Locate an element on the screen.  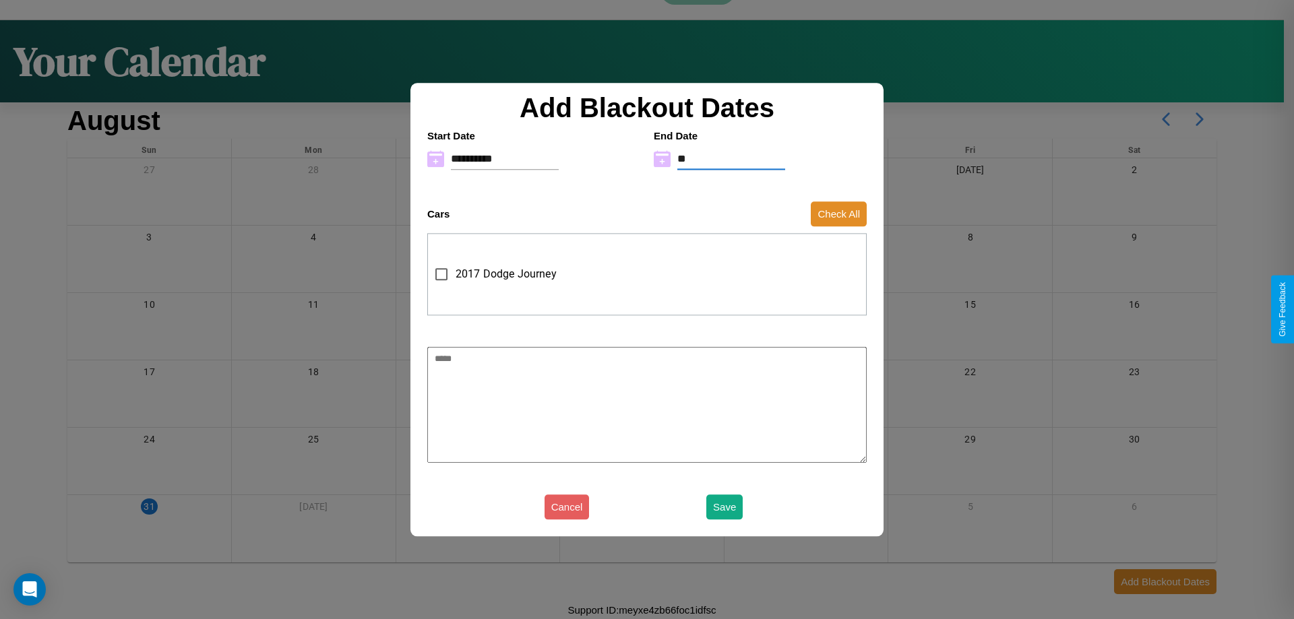
span: 2017 Dodge Journey is located at coordinates (506, 274).